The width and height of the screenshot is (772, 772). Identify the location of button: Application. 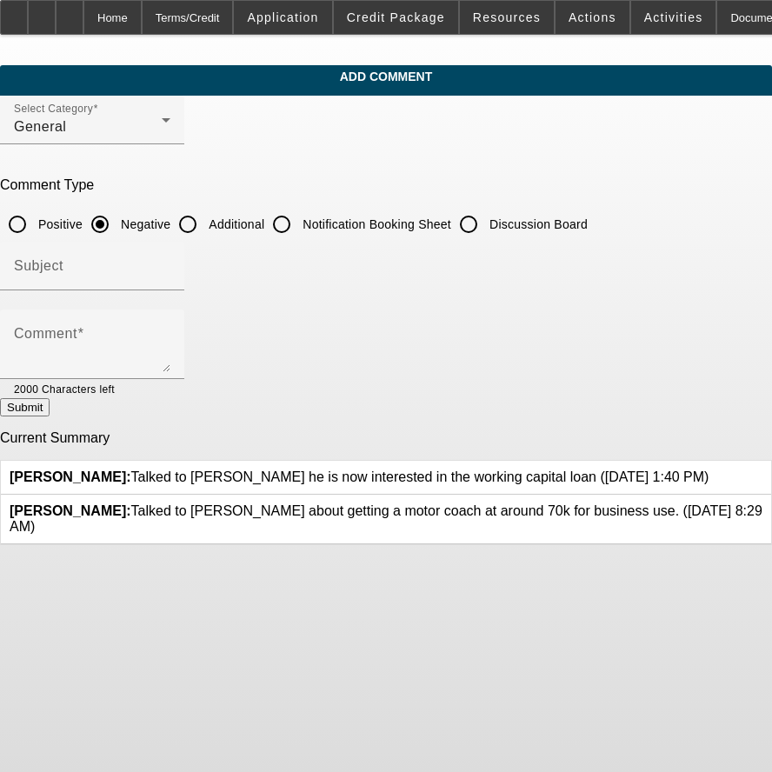
(282, 17).